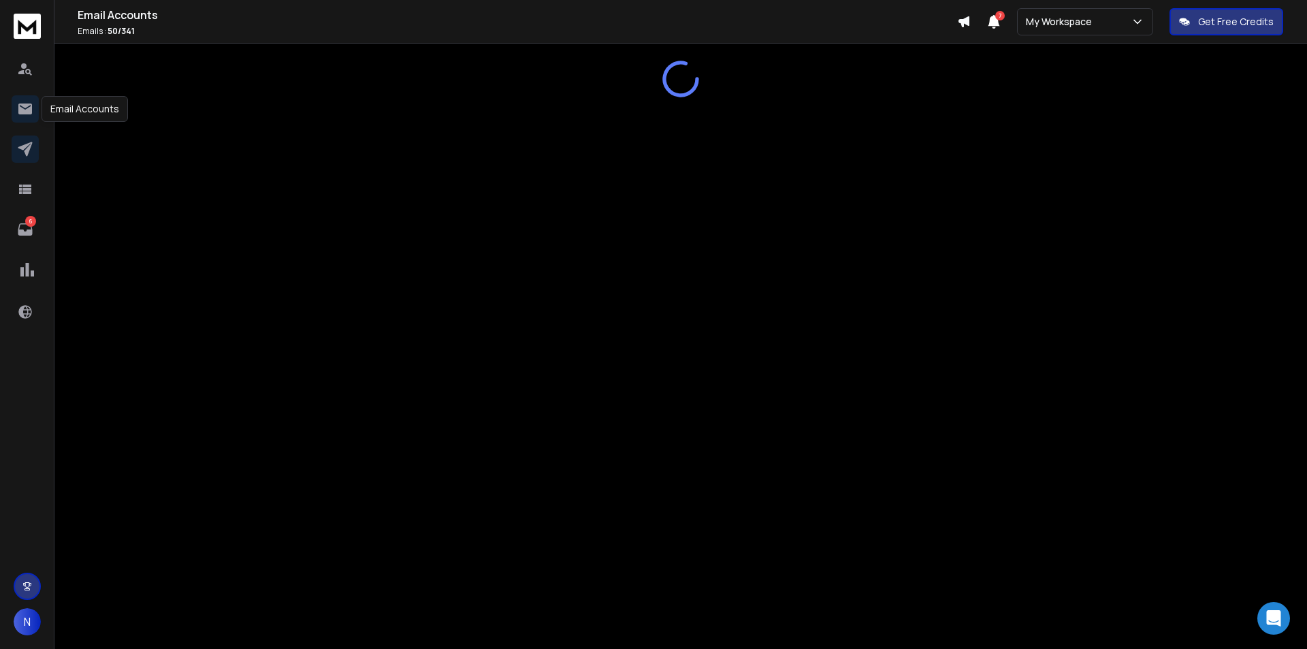 This screenshot has width=1307, height=649. I want to click on button: Get Free Credits, so click(1226, 22).